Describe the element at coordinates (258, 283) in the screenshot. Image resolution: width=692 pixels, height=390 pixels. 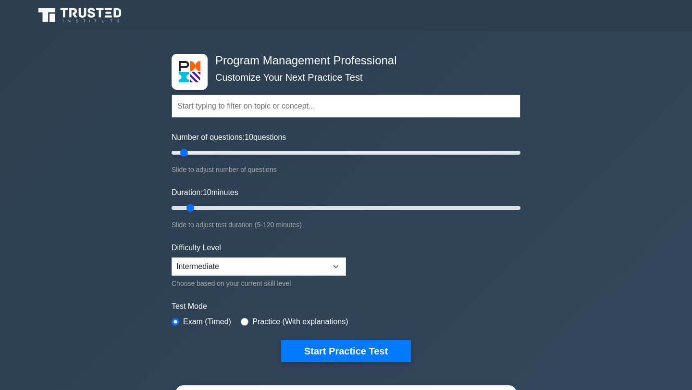
I see `div: Choose based on your current skill level` at that location.